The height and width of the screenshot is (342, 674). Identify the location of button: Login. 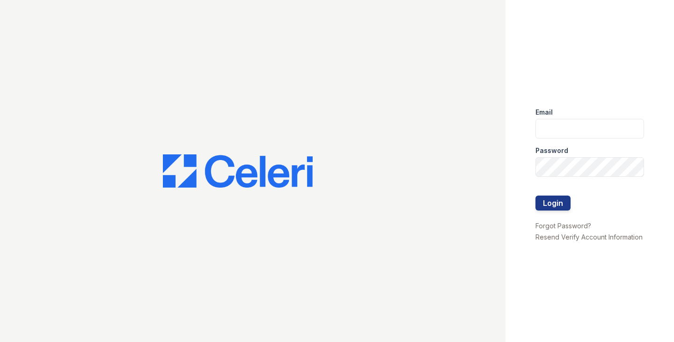
(553, 203).